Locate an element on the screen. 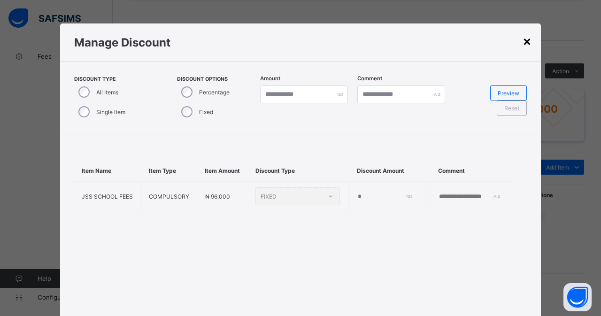  th: Item Type is located at coordinates (170, 171).